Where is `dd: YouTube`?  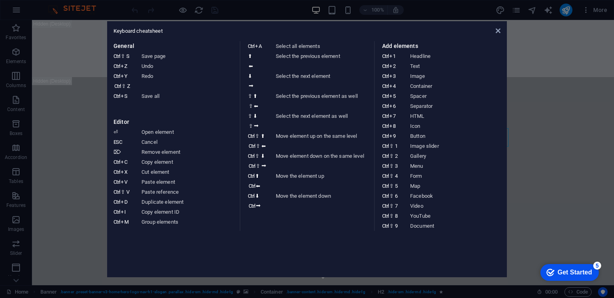
dd: YouTube is located at coordinates (458, 216).